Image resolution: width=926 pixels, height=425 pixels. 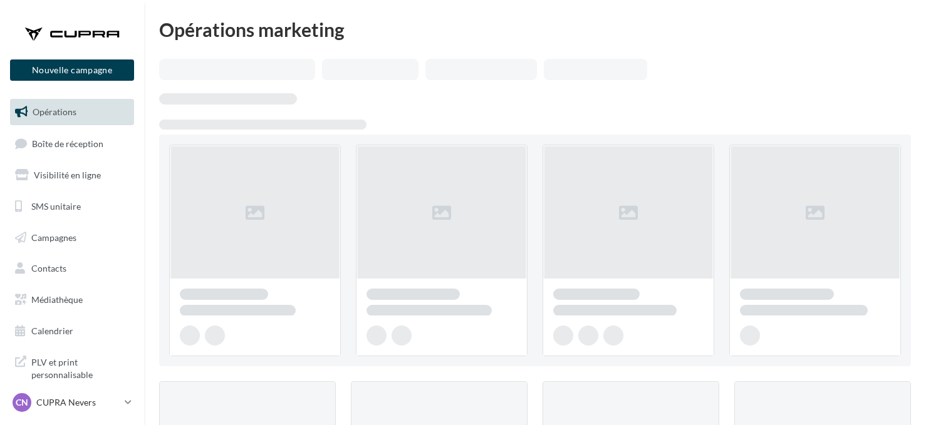 What do you see at coordinates (72, 143) in the screenshot?
I see `a: Boîte de réception` at bounding box center [72, 143].